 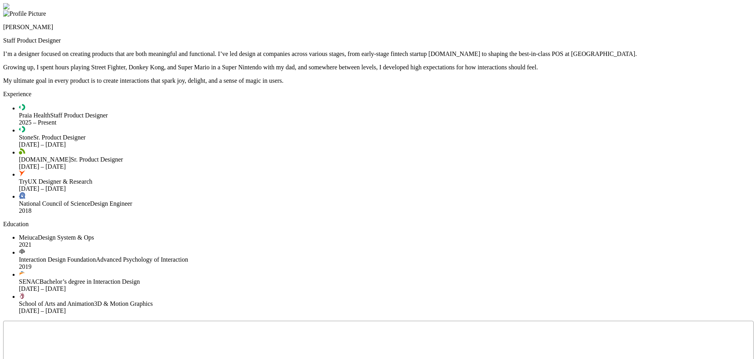 What do you see at coordinates (79, 115) in the screenshot?
I see `span: Staff Product Designer` at bounding box center [79, 115].